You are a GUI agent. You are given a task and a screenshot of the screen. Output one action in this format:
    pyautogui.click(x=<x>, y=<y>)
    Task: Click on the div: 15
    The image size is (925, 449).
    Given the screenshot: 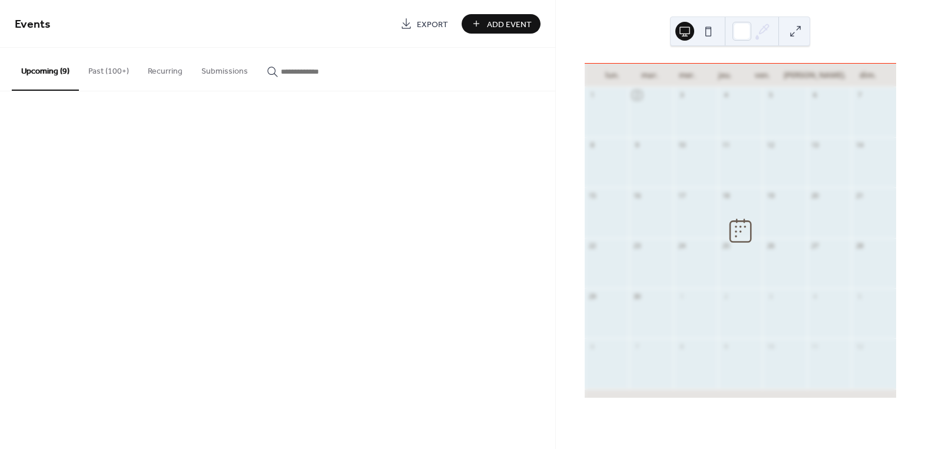 What is the action you would take?
    pyautogui.click(x=592, y=195)
    